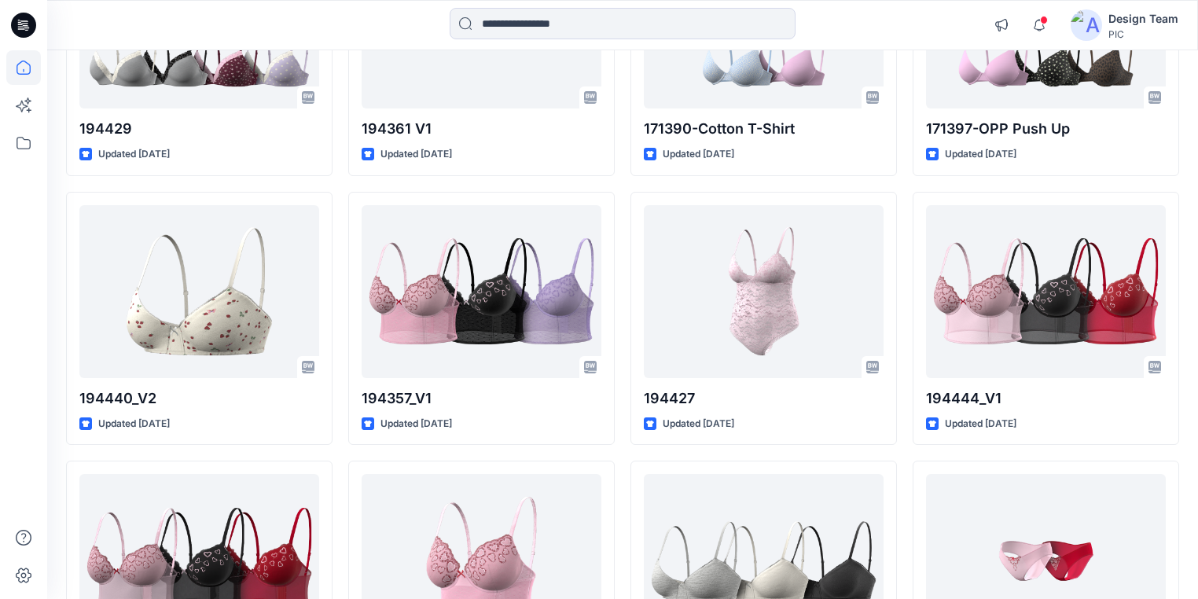 Image resolution: width=1198 pixels, height=599 pixels. Describe the element at coordinates (1046, 292) in the screenshot. I see `a: 194444_V1` at that location.